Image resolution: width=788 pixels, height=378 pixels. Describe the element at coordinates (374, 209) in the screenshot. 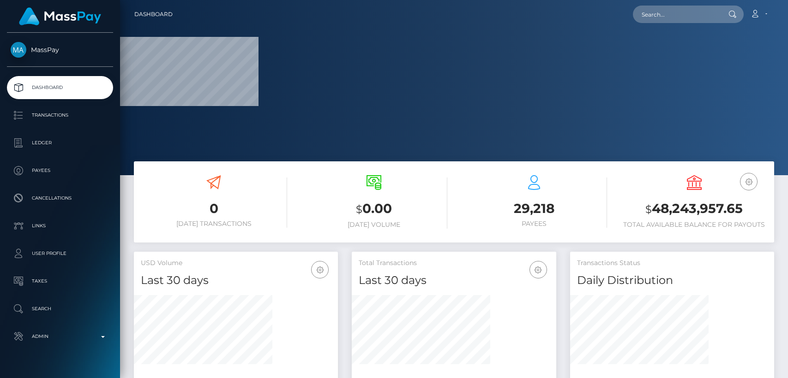

I see `h3: 0.00` at that location.